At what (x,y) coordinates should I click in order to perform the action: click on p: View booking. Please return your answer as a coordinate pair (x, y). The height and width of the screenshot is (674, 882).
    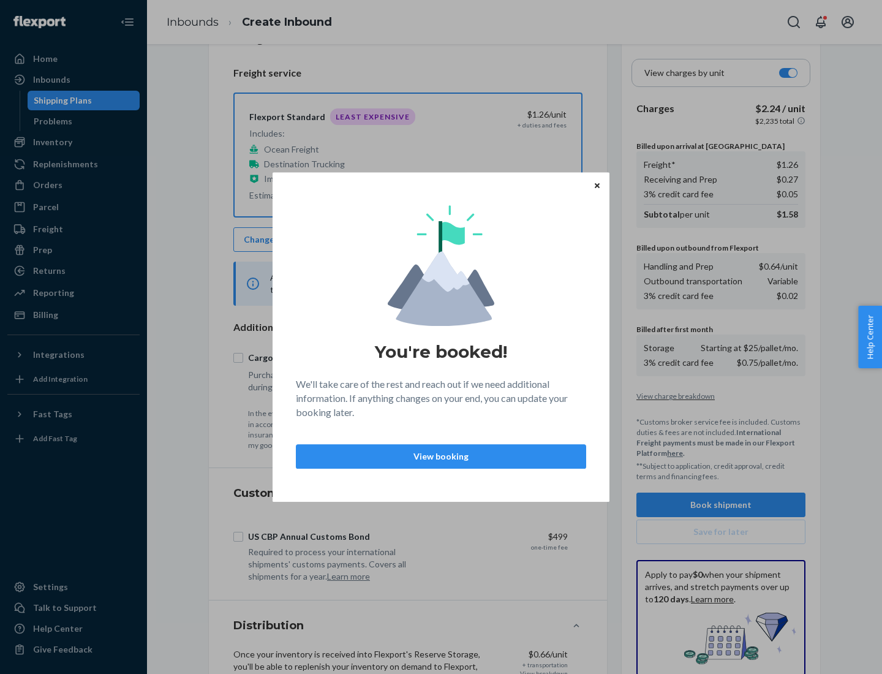
    Looking at the image, I should click on (441, 456).